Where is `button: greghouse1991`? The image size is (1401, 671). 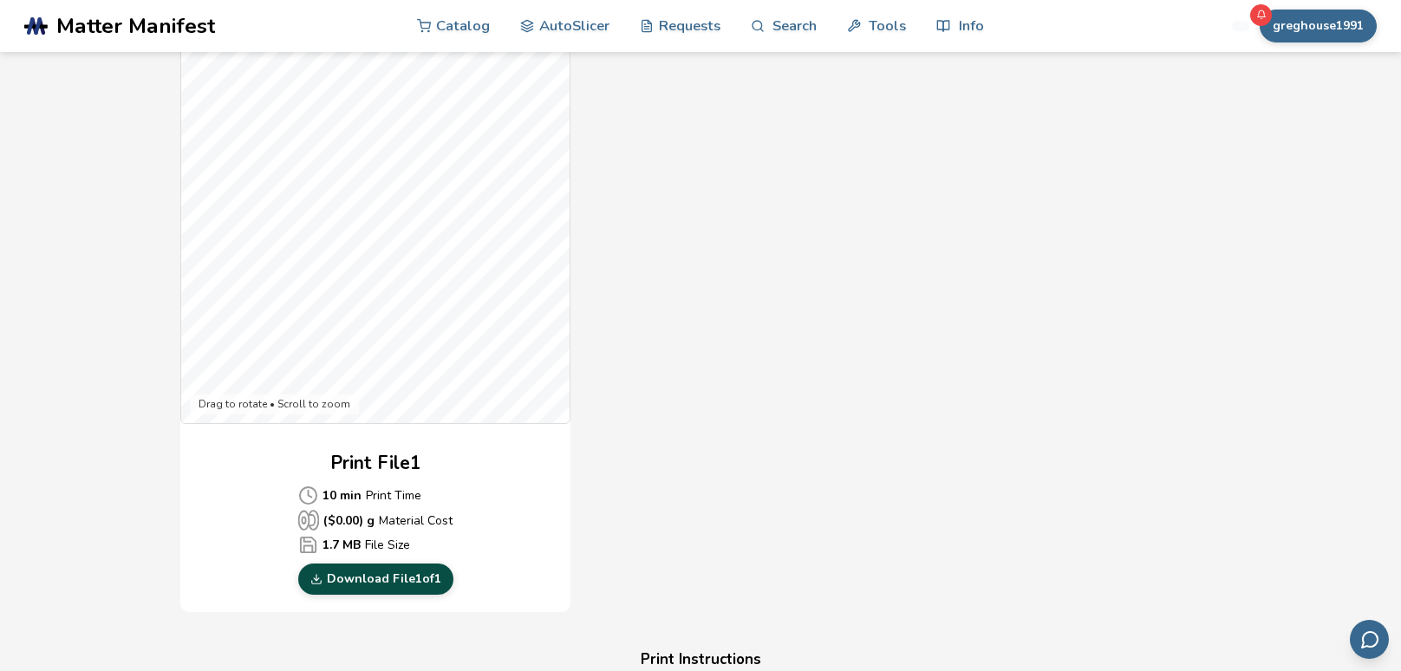
button: greghouse1991 is located at coordinates (1318, 26).